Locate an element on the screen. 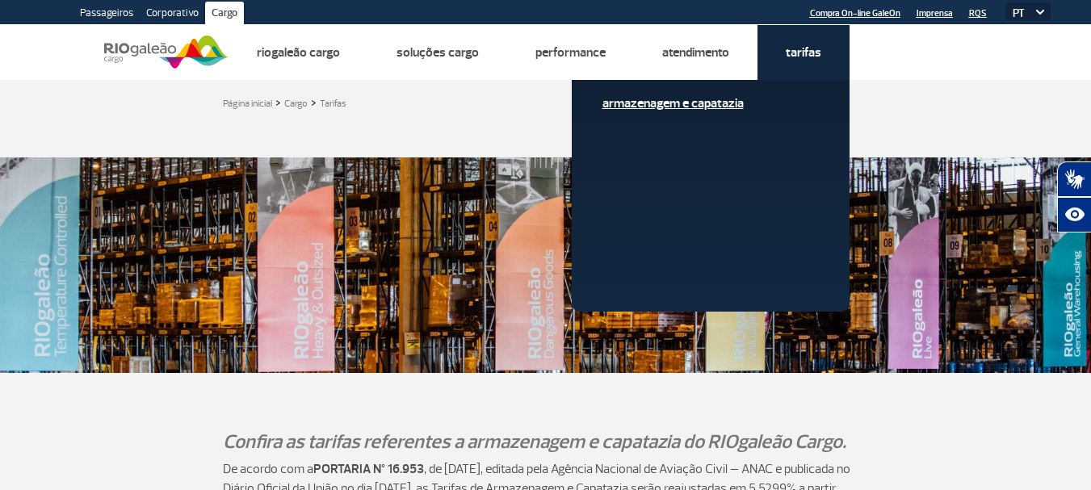 The image size is (1091, 490). p: Confira as tarifas referentes a armazenagem e capatazia do RIOgaleão Cargo. is located at coordinates (546, 442).